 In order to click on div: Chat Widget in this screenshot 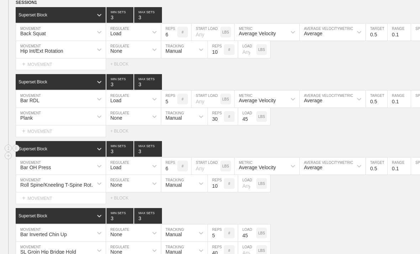, I will do `click(356, 213)`.